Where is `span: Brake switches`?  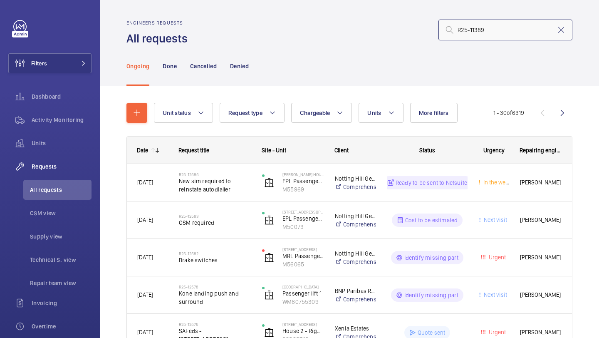
span: Brake switches is located at coordinates (215, 260).